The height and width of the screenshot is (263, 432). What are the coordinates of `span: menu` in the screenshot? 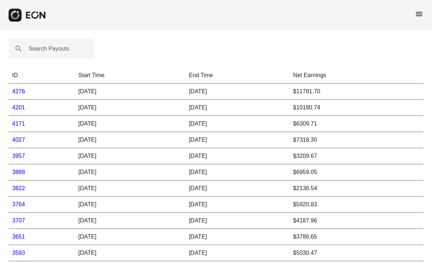 It's located at (419, 14).